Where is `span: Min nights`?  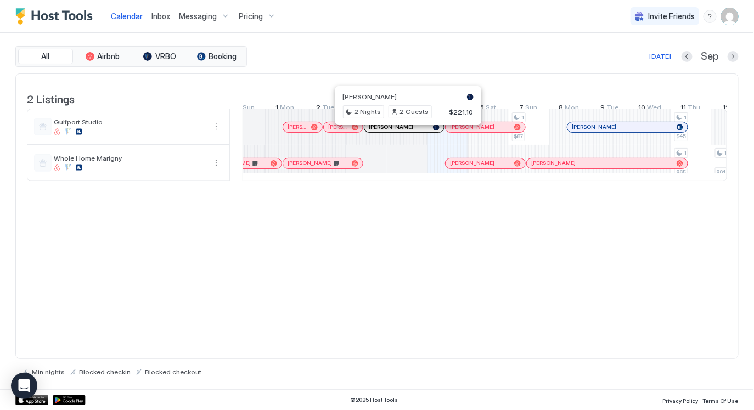 span: Min nights is located at coordinates (48, 372).